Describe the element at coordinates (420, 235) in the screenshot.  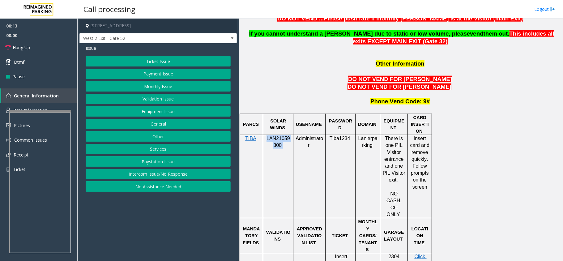
I see `span: LOCATION TIME` at that location.